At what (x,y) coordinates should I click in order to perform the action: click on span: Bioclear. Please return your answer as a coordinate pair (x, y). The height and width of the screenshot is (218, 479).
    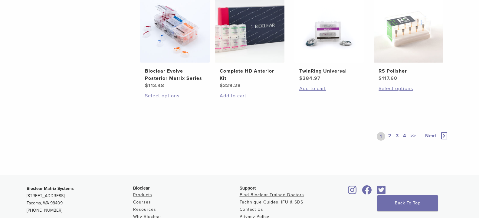
    Looking at the image, I should click on (141, 188).